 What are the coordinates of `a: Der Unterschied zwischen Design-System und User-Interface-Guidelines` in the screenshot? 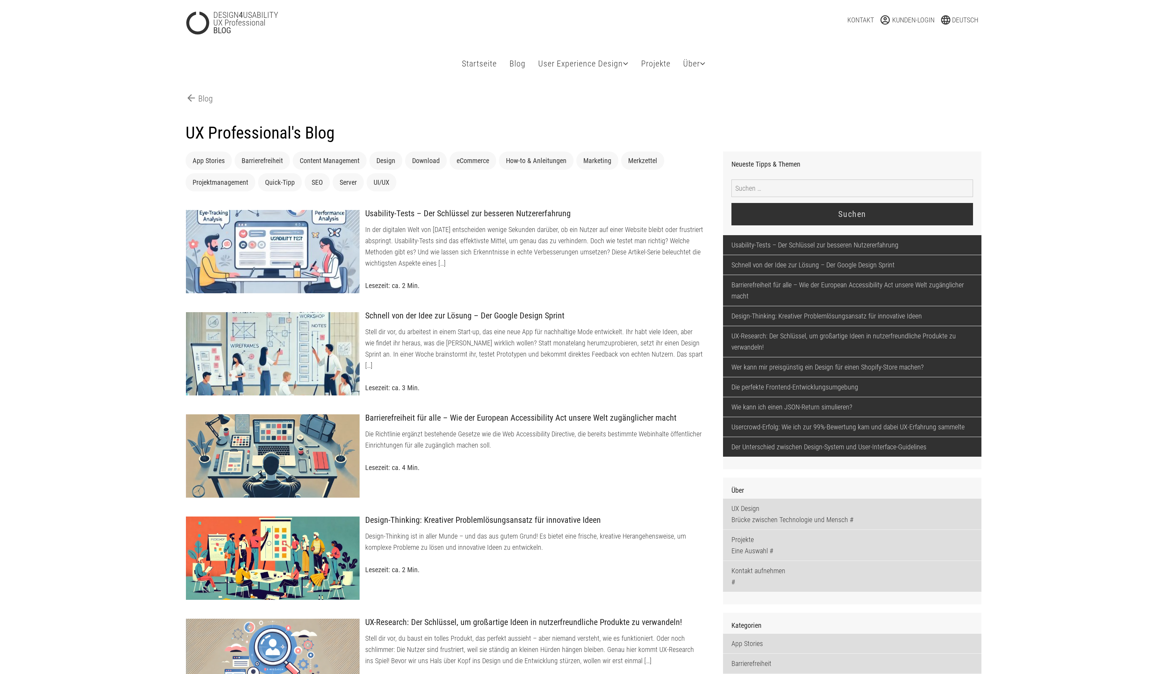 It's located at (852, 447).